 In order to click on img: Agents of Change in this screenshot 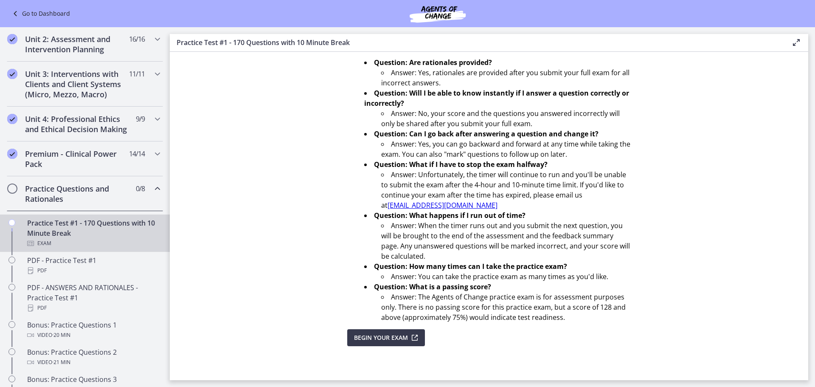, I will do `click(438, 14)`.